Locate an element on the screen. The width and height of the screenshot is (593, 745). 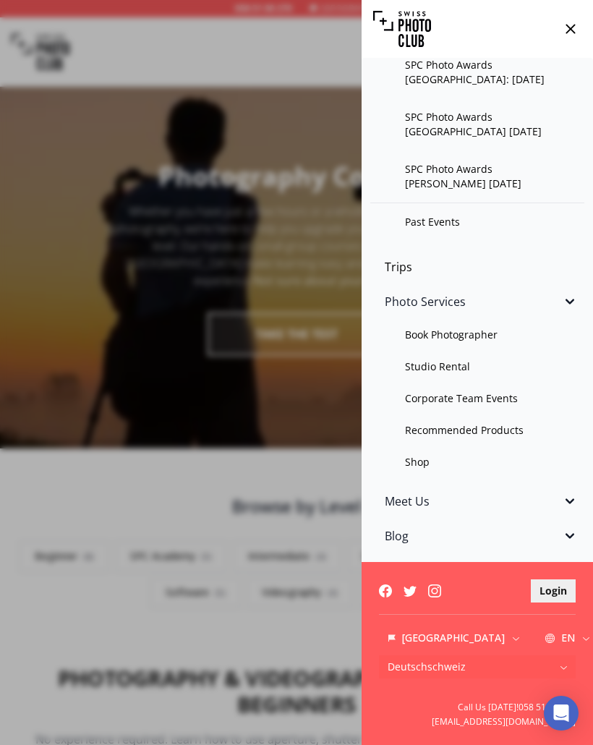
span: Meet Us is located at coordinates (473, 501).